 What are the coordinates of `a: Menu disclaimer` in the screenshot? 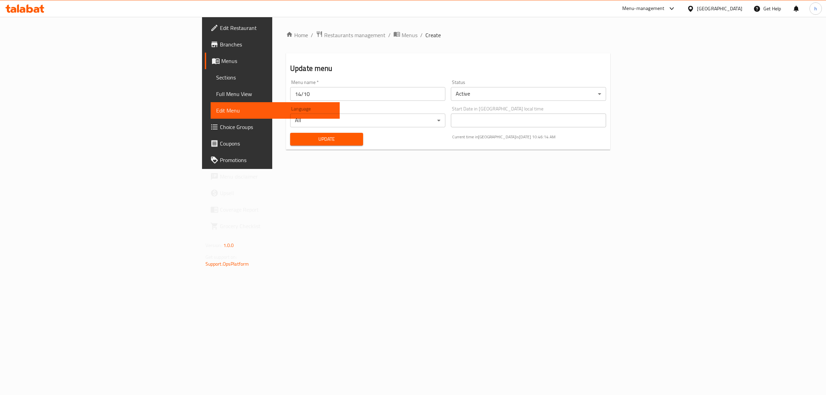 It's located at (272, 177).